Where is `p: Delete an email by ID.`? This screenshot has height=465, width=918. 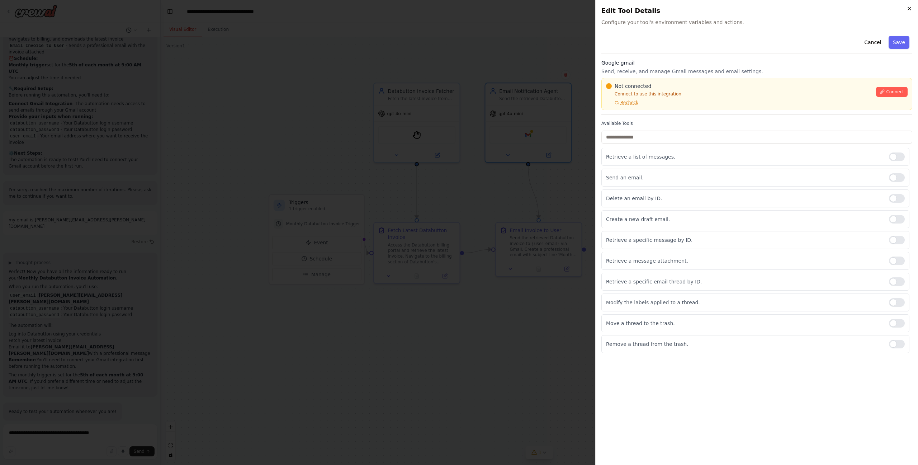
p: Delete an email by ID. is located at coordinates (745, 198).